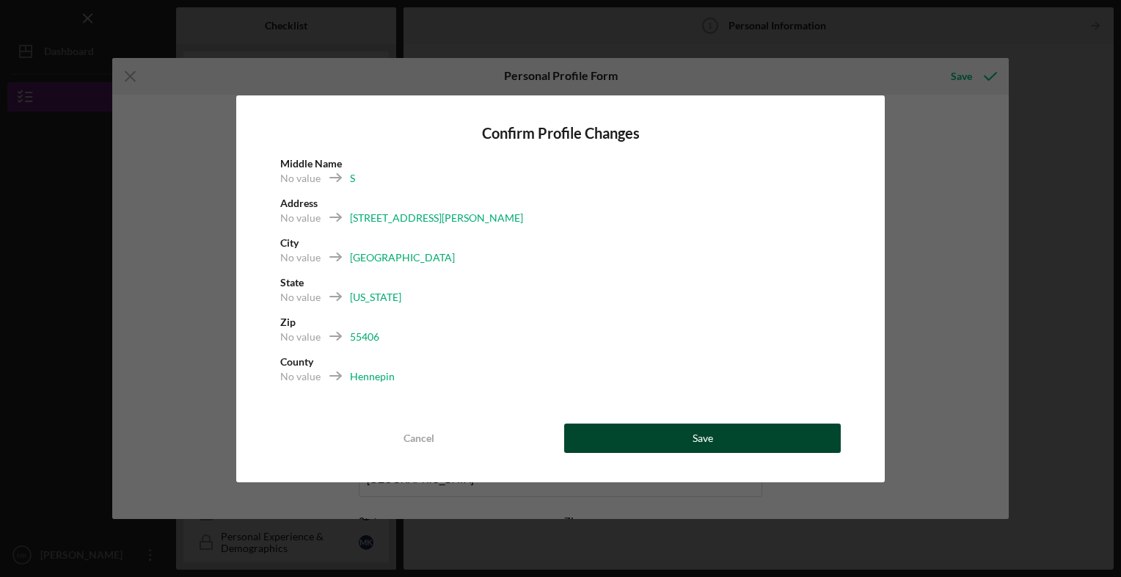  What do you see at coordinates (352, 178) in the screenshot?
I see `div: S` at bounding box center [352, 178].